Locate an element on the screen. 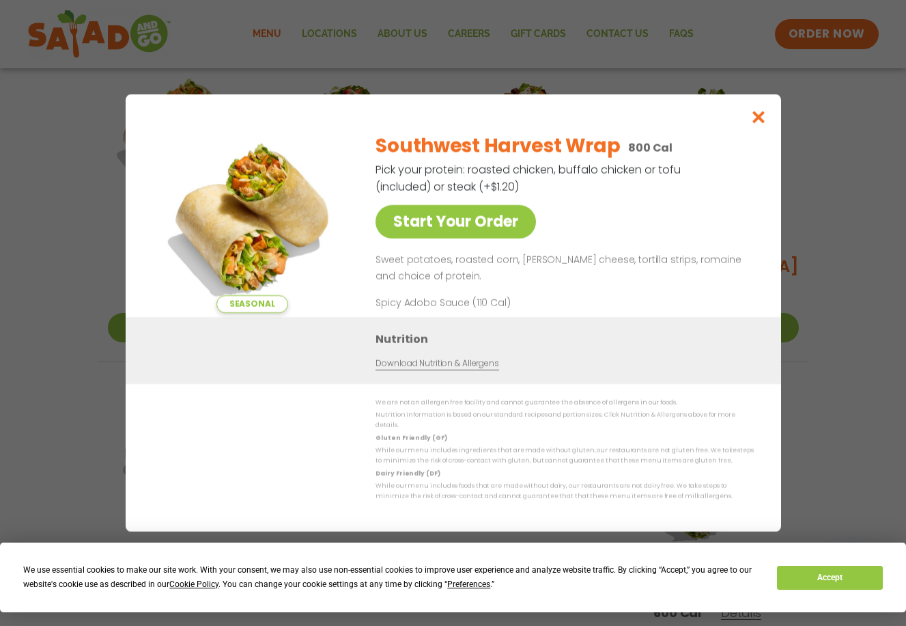 The width and height of the screenshot is (906, 626). p: 800 Cal is located at coordinates (650, 148).